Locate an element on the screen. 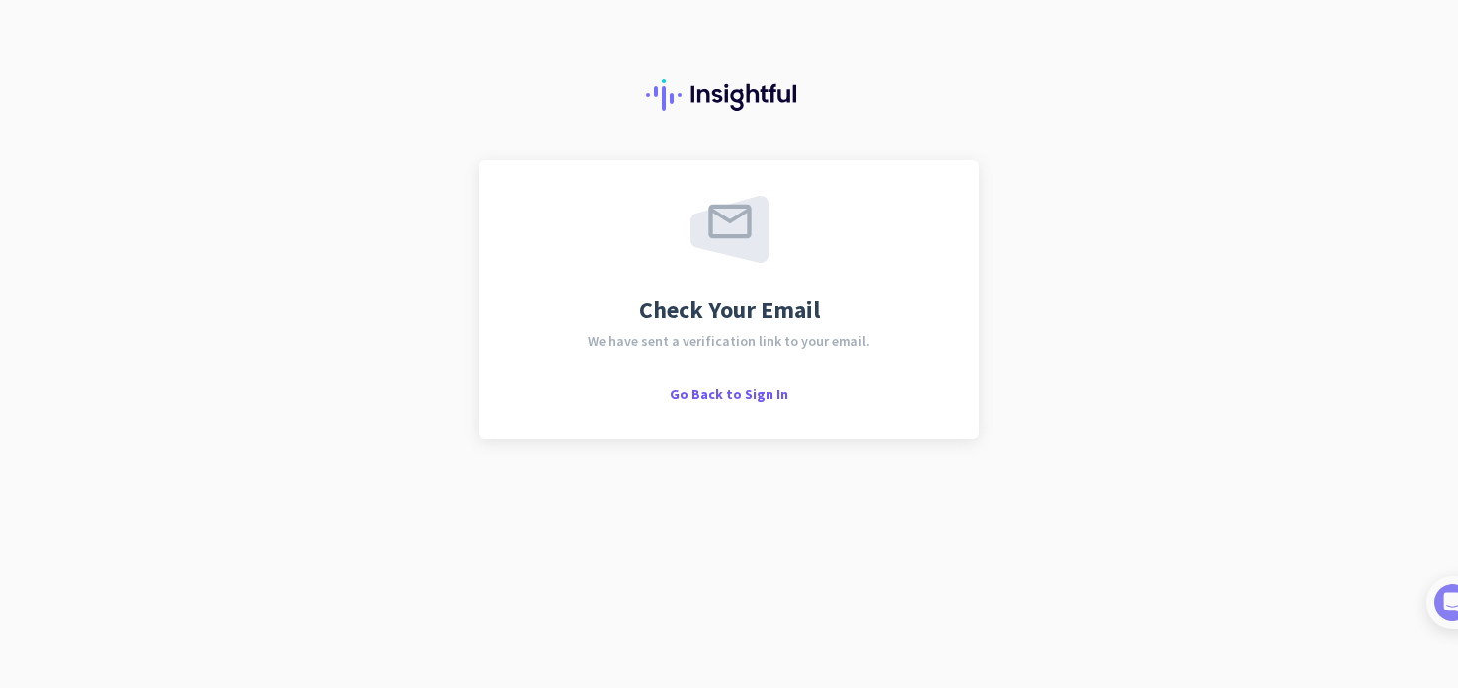  span: Go Back to Sign In is located at coordinates (729, 394).